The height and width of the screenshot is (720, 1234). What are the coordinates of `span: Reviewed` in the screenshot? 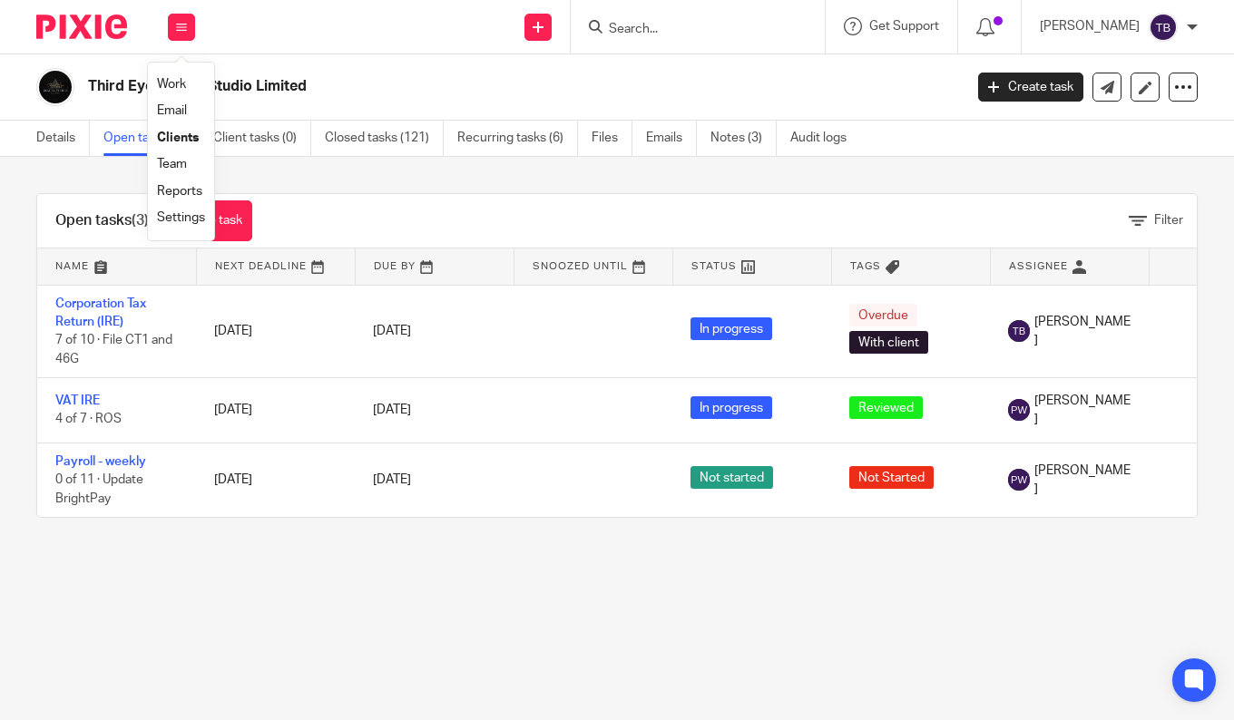 It's located at (885, 407).